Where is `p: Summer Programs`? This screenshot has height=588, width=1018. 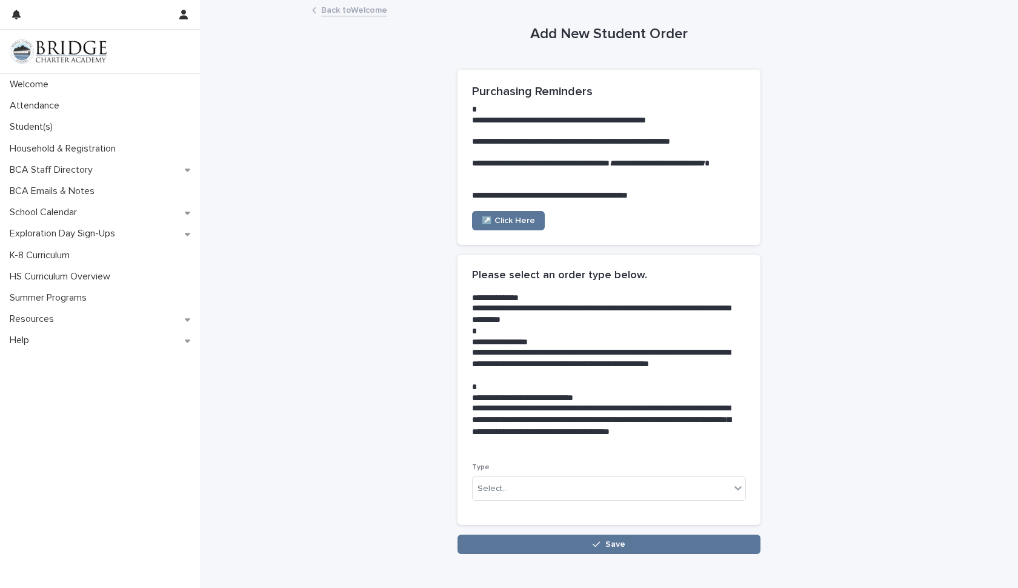 p: Summer Programs is located at coordinates (50, 297).